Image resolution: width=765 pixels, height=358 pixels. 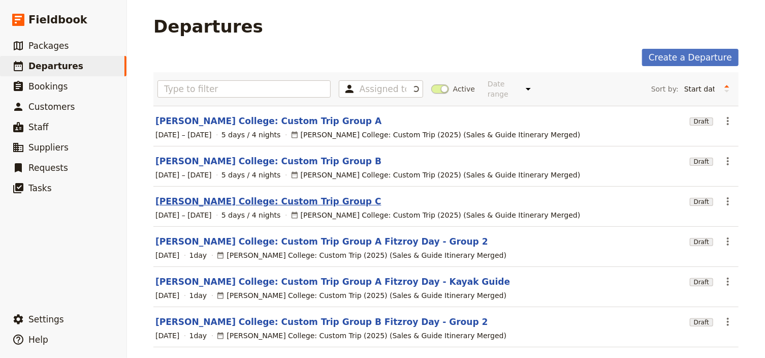 I want to click on select: Sort by:, so click(x=699, y=89).